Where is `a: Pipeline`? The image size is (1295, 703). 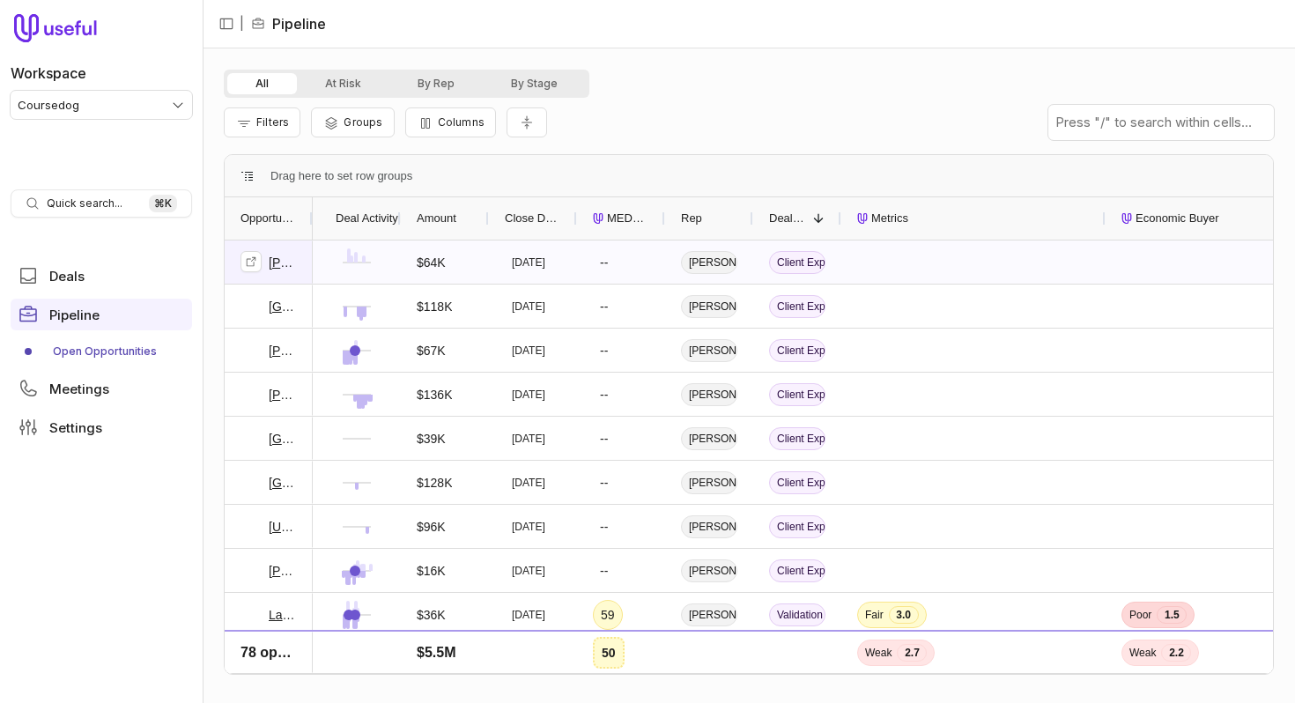 a: Pipeline is located at coordinates (101, 314).